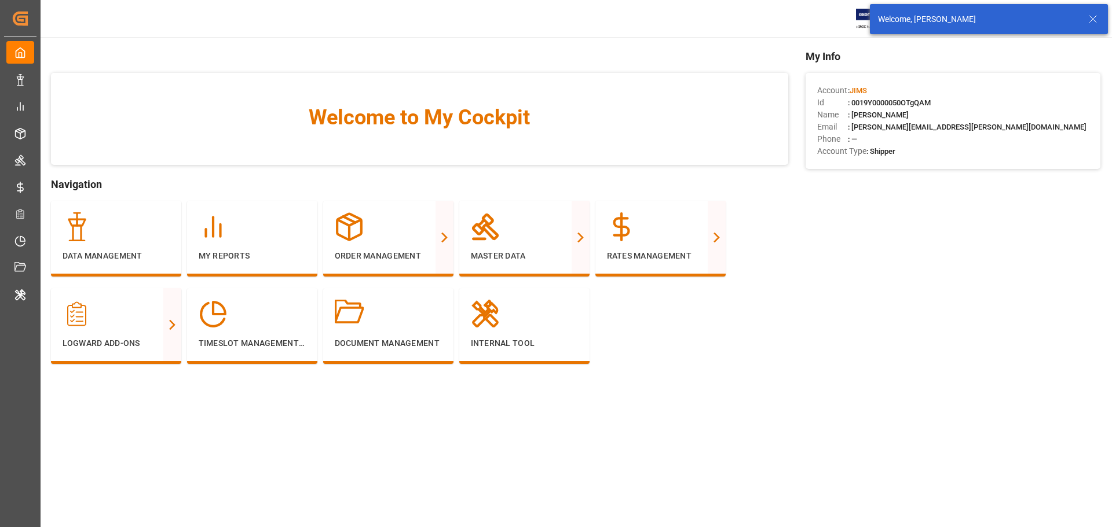 The image size is (1112, 527). I want to click on p: Rates Management, so click(660, 256).